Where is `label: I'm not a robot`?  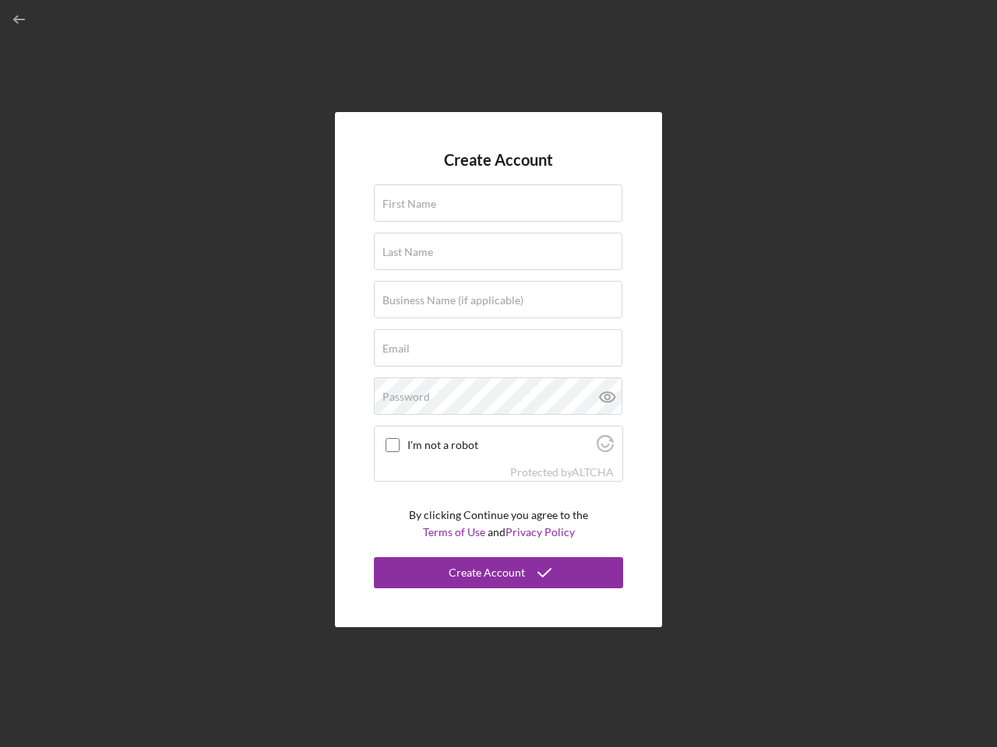
label: I'm not a robot is located at coordinates (499, 445).